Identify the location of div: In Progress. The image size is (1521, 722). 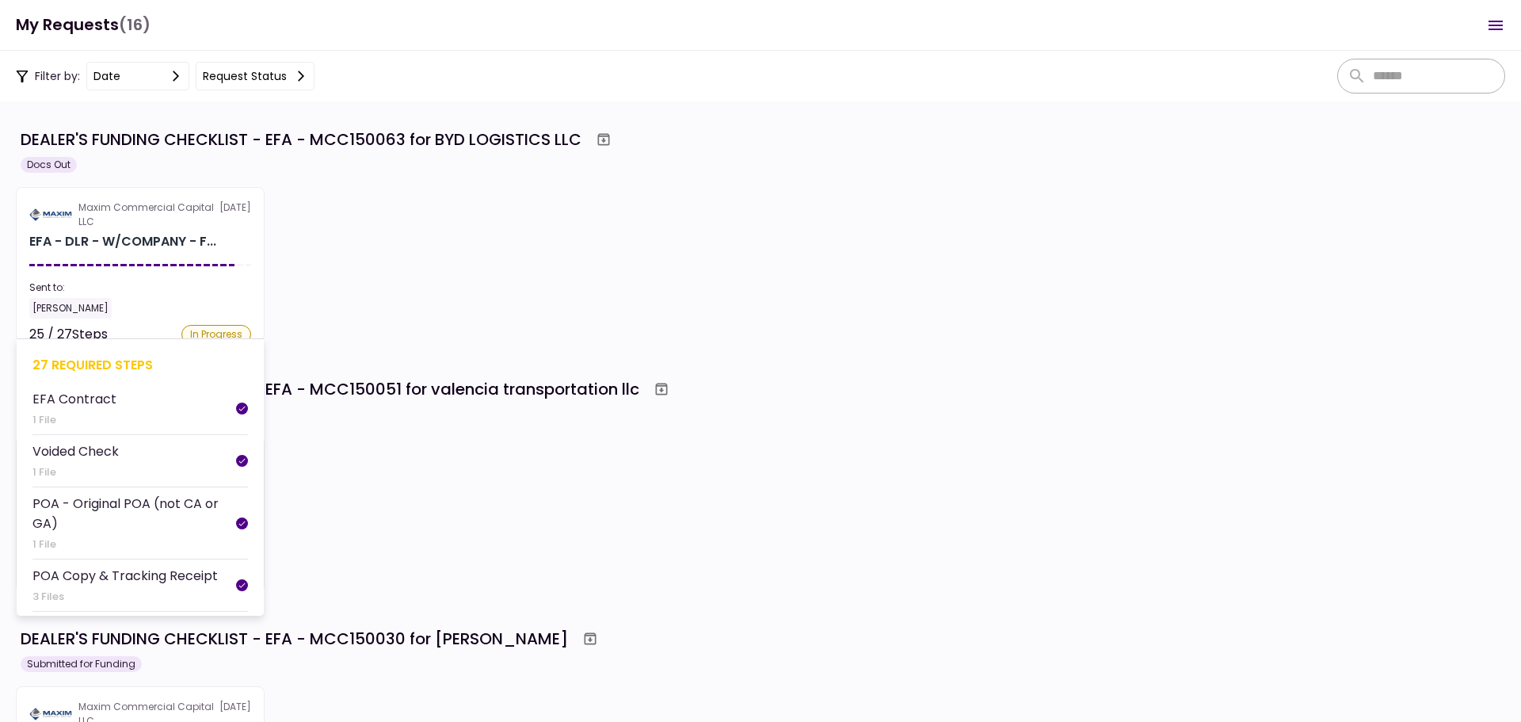
(216, 334).